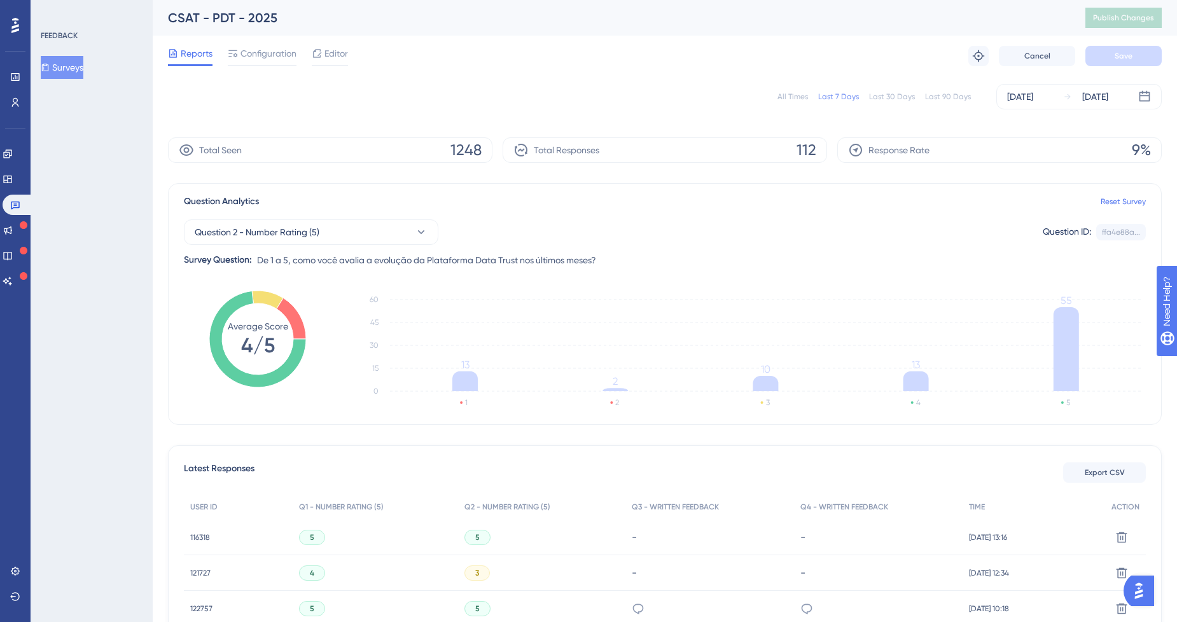  What do you see at coordinates (15, 19) in the screenshot?
I see `img: launcher-image-alternative-text` at bounding box center [15, 19].